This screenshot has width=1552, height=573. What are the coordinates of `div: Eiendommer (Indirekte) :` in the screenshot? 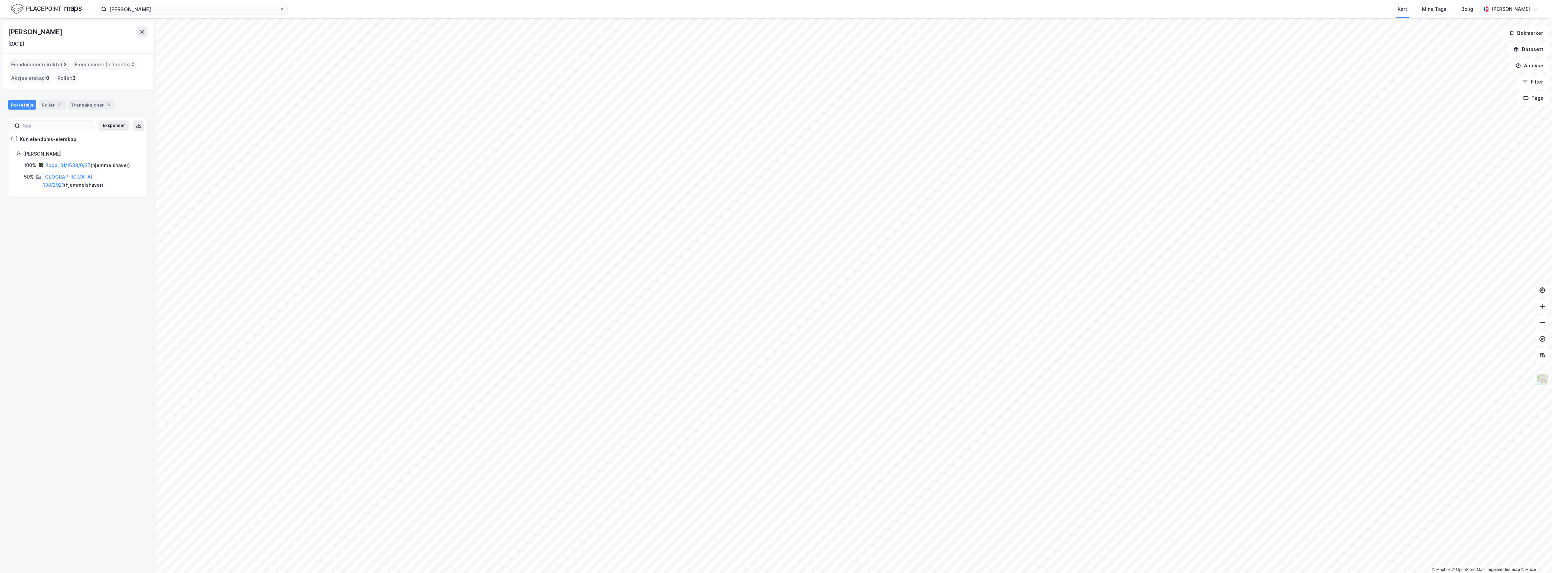 It's located at (105, 65).